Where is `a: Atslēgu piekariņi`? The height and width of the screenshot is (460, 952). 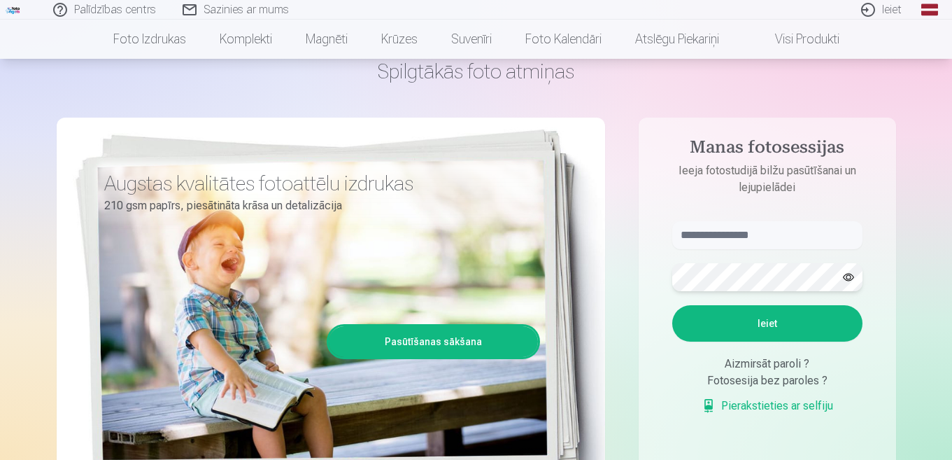 a: Atslēgu piekariņi is located at coordinates (677, 39).